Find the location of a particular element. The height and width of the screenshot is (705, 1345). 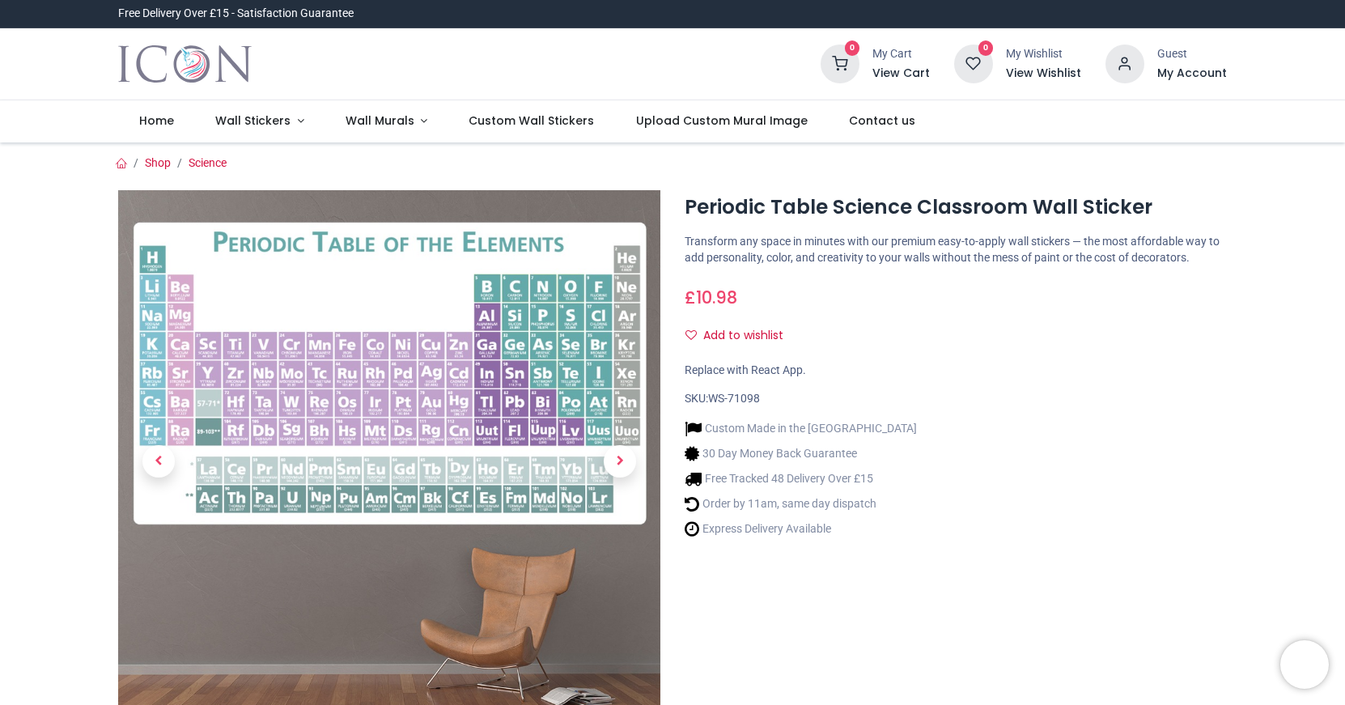

a: Next is located at coordinates (620, 461).